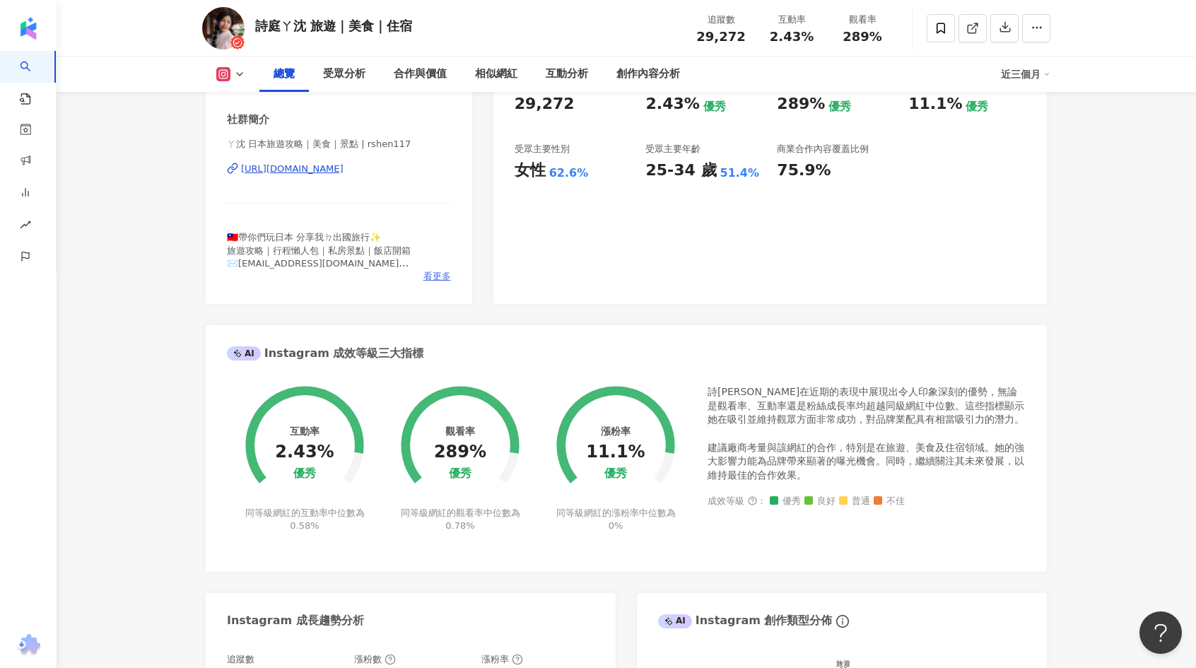 The height and width of the screenshot is (668, 1196). What do you see at coordinates (28, 645) in the screenshot?
I see `img: chrome extension` at bounding box center [28, 645].